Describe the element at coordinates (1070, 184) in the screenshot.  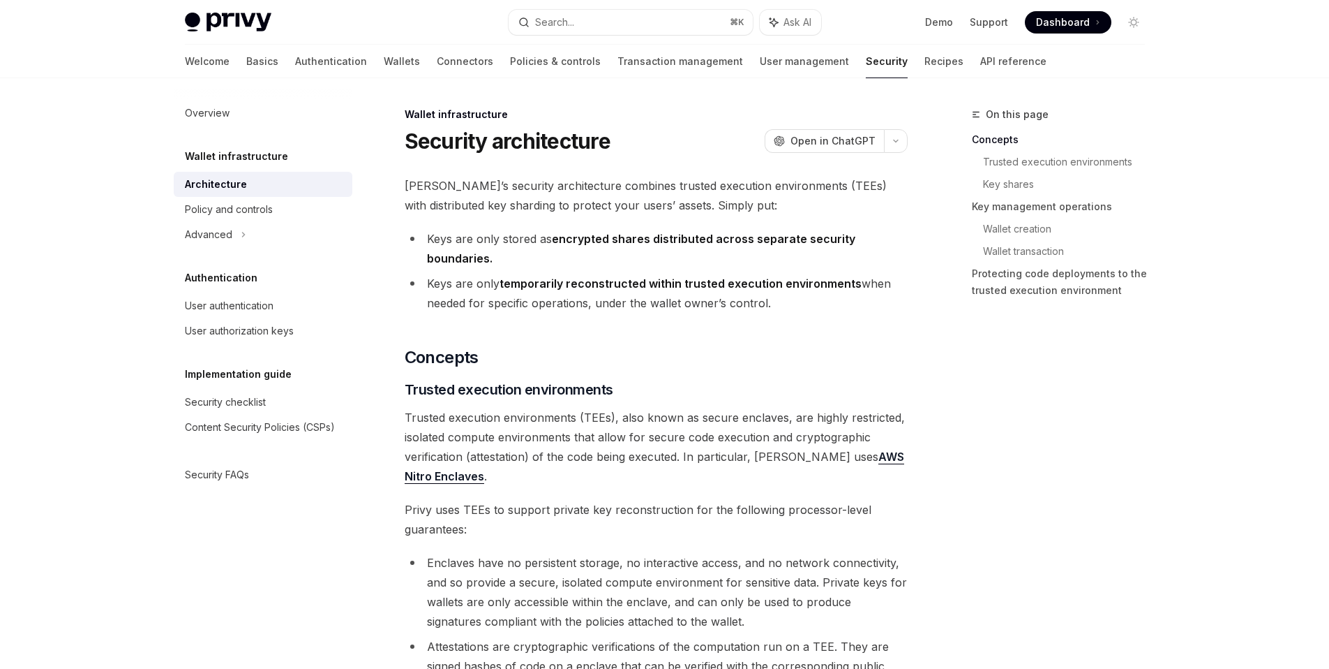
I see `a: Key shares` at that location.